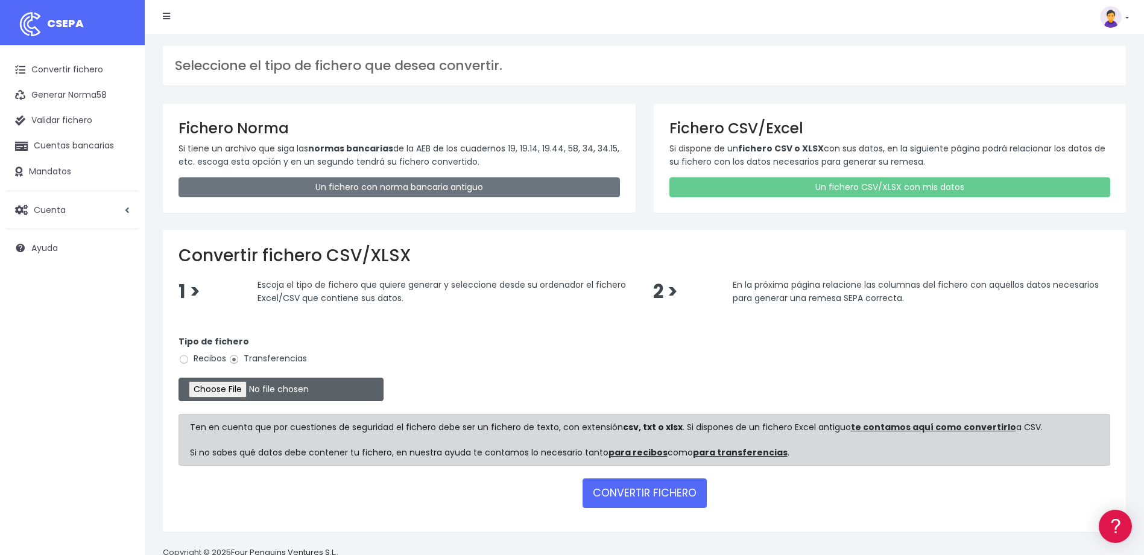  What do you see at coordinates (199, 353) in the screenshot?
I see `a: POWERED BY ENCHANT` at bounding box center [199, 353].